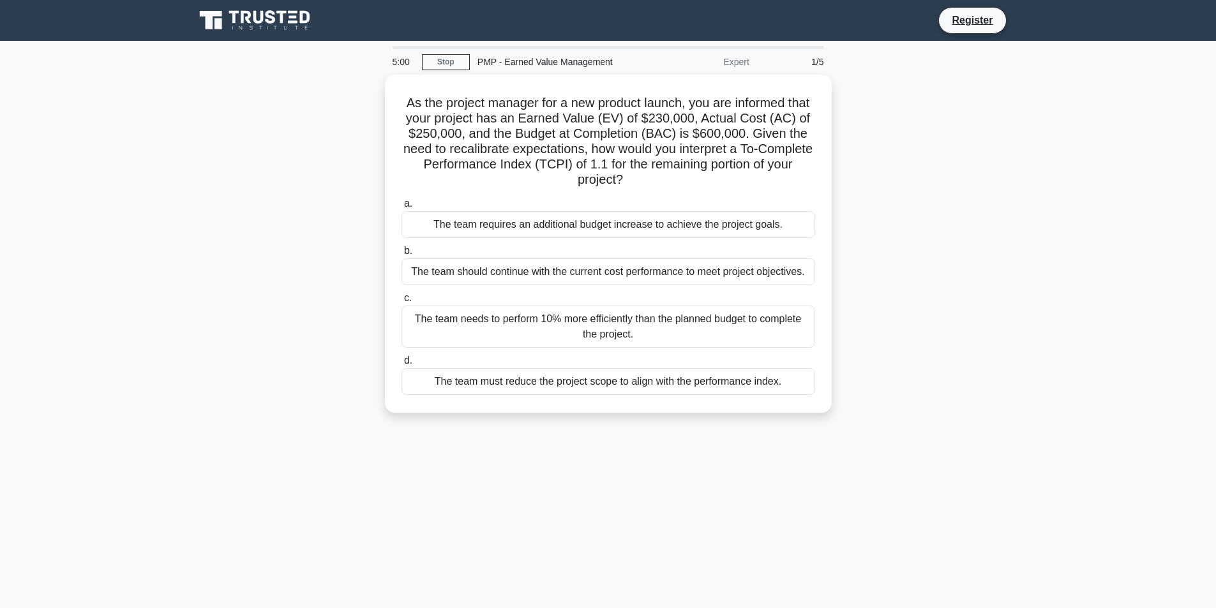 Image resolution: width=1216 pixels, height=608 pixels. I want to click on div: The team requires an additional budget increase to achieve the project goals., so click(608, 225).